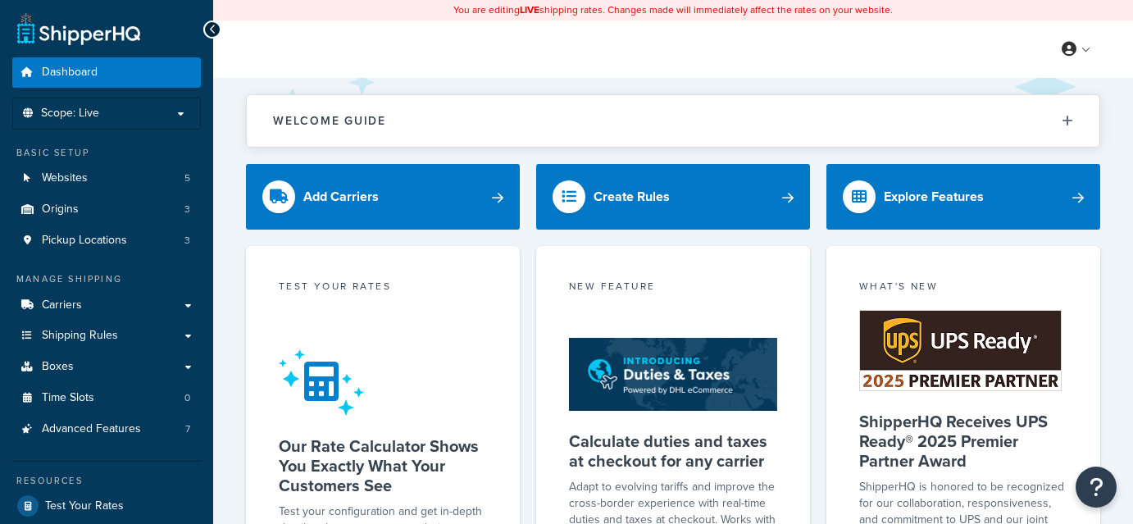 This screenshot has width=1133, height=524. What do you see at coordinates (107, 178) in the screenshot?
I see `a: Websites5` at bounding box center [107, 178].